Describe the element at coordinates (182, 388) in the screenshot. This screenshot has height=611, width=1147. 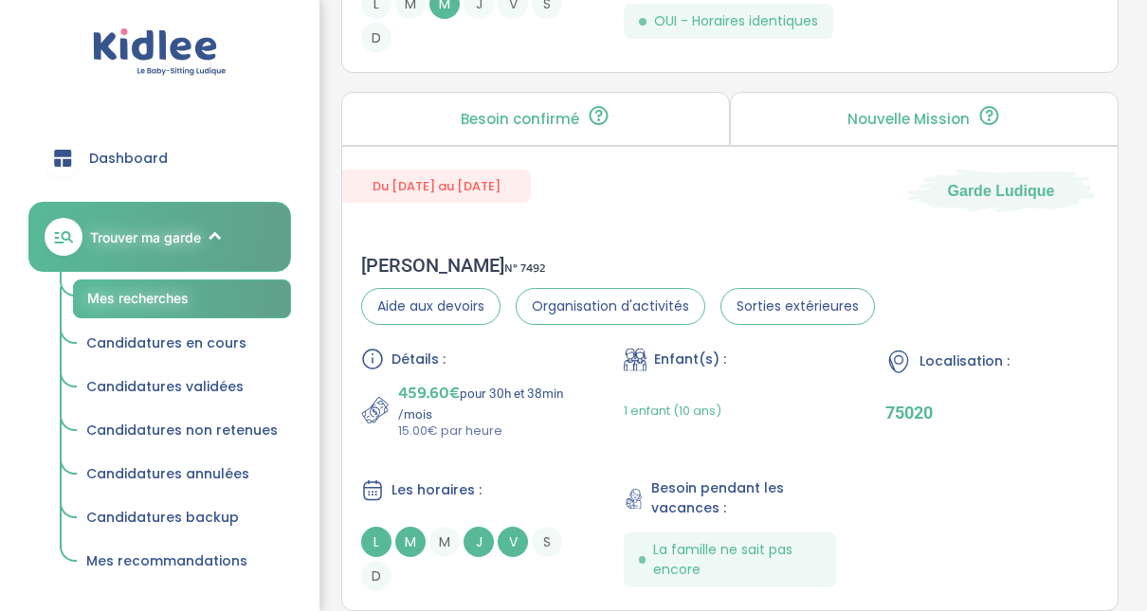
I see `a: Candidatures validées` at that location.